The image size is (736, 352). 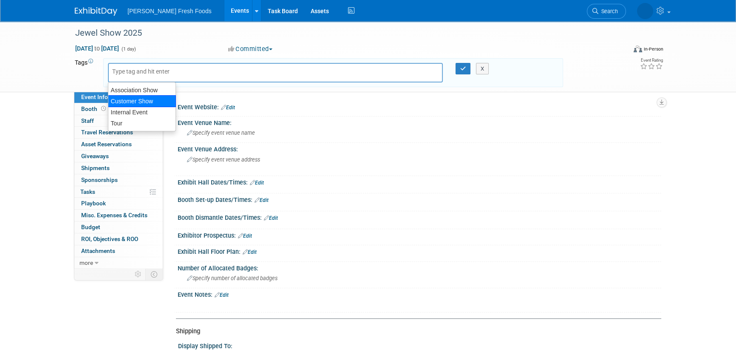 What do you see at coordinates (415, 331) in the screenshot?
I see `div: Shipping` at bounding box center [415, 331].